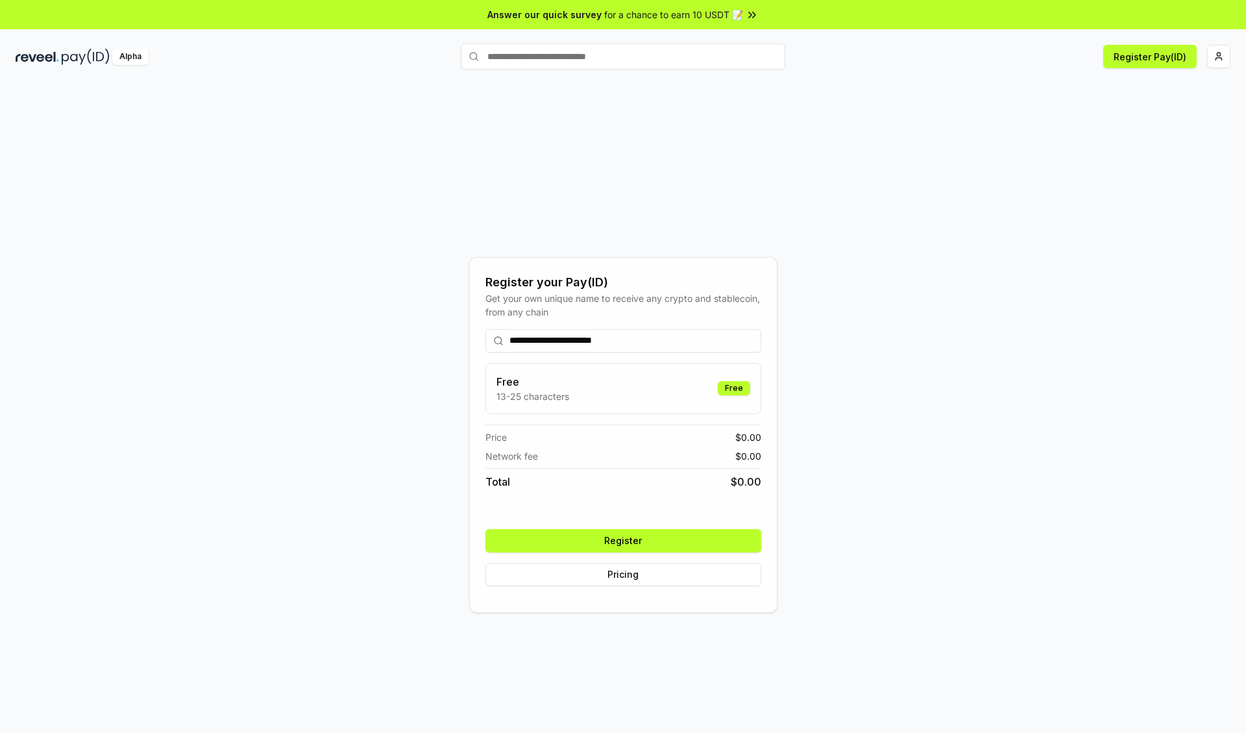 Image resolution: width=1246 pixels, height=733 pixels. Describe the element at coordinates (623, 305) in the screenshot. I see `div: Get your own unique name to receive any crypto and stablecoin, from any chain` at that location.